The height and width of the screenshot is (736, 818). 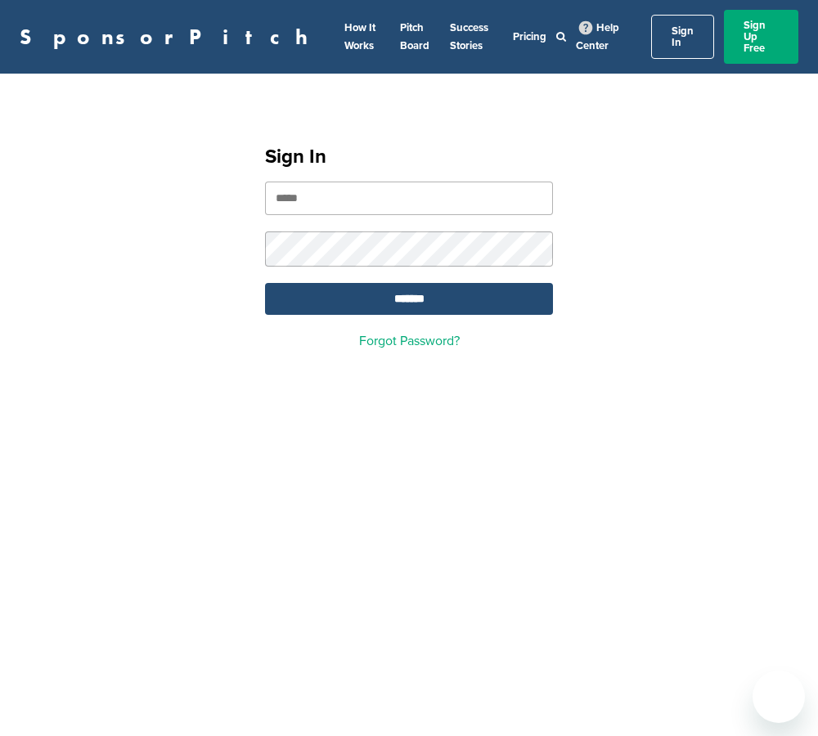 I want to click on a: Pricing, so click(x=529, y=37).